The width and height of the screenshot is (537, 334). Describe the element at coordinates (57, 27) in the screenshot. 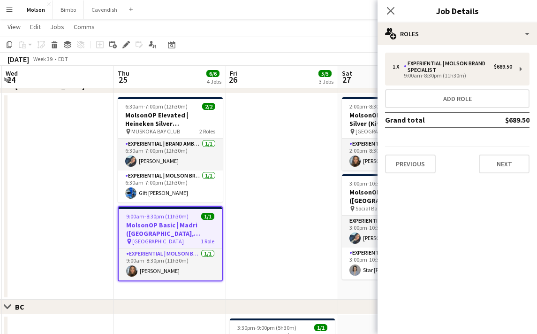

I see `a: Jobs` at that location.